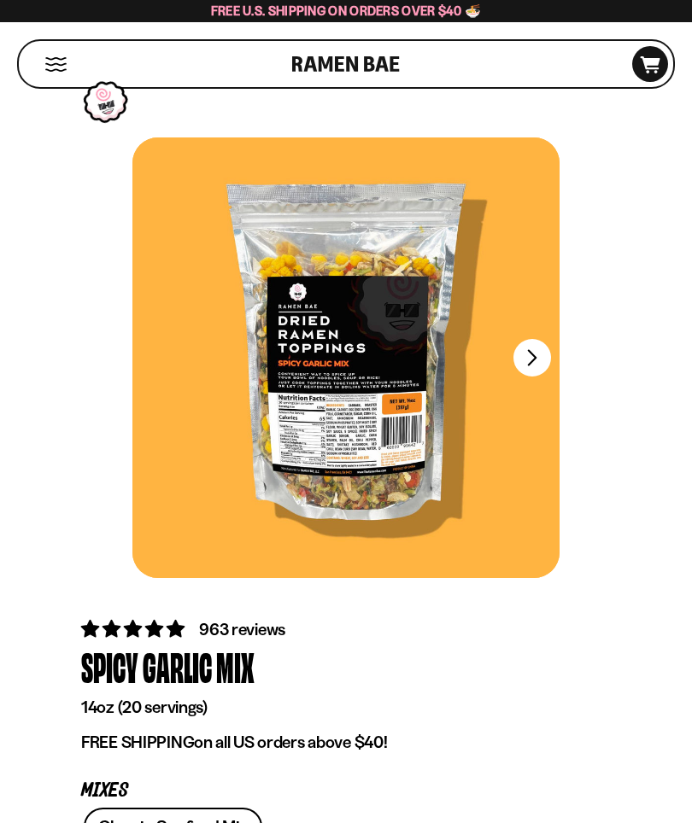 The width and height of the screenshot is (692, 823). I want to click on button: Next, so click(532, 358).